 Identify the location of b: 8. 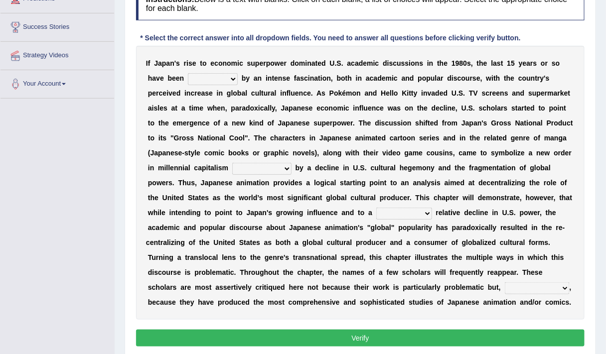
(461, 63).